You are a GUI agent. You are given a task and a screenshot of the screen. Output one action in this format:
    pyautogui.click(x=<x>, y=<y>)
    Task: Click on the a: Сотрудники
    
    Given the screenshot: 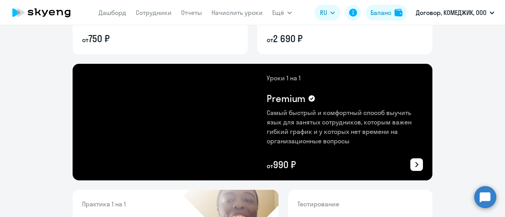 What is the action you would take?
    pyautogui.click(x=153, y=13)
    